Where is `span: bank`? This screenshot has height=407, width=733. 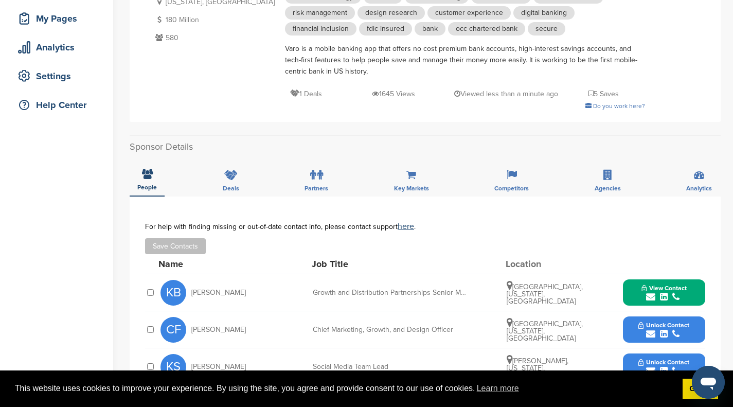 span: bank is located at coordinates (430, 29).